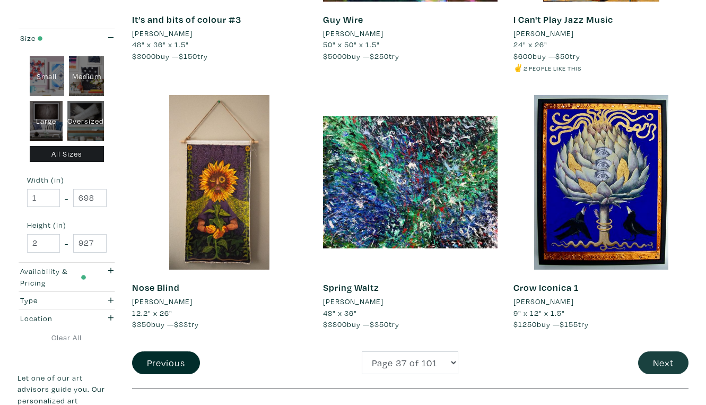 Image resolution: width=706 pixels, height=405 pixels. Describe the element at coordinates (152, 312) in the screenshot. I see `span: 12.2" x 26"` at that location.